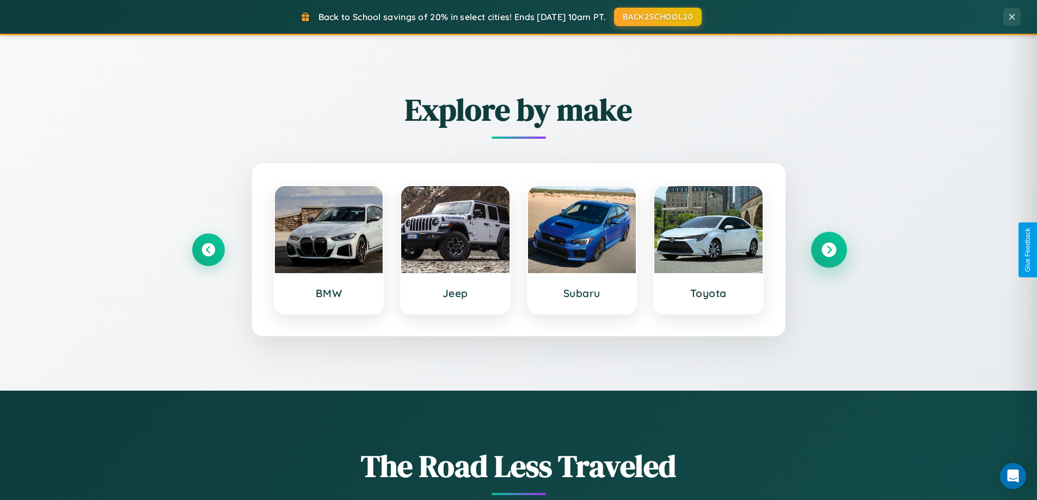 The image size is (1037, 500). Describe the element at coordinates (455, 293) in the screenshot. I see `h3: Jeep` at that location.